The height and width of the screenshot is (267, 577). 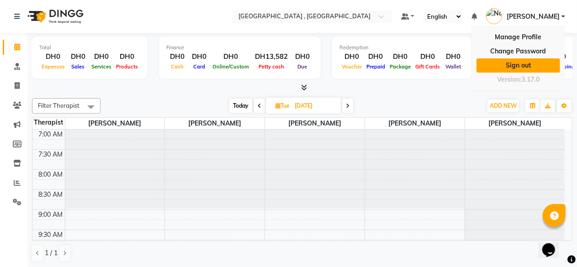 What do you see at coordinates (283, 106) in the screenshot?
I see `span: Tue` at bounding box center [283, 106].